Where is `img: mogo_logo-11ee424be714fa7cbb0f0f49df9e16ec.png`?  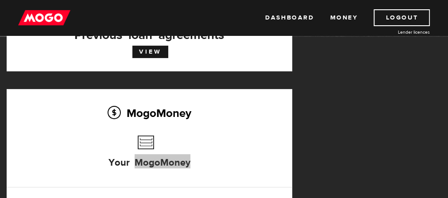 img: mogo_logo-11ee424be714fa7cbb0f0f49df9e16ec.png is located at coordinates (44, 18).